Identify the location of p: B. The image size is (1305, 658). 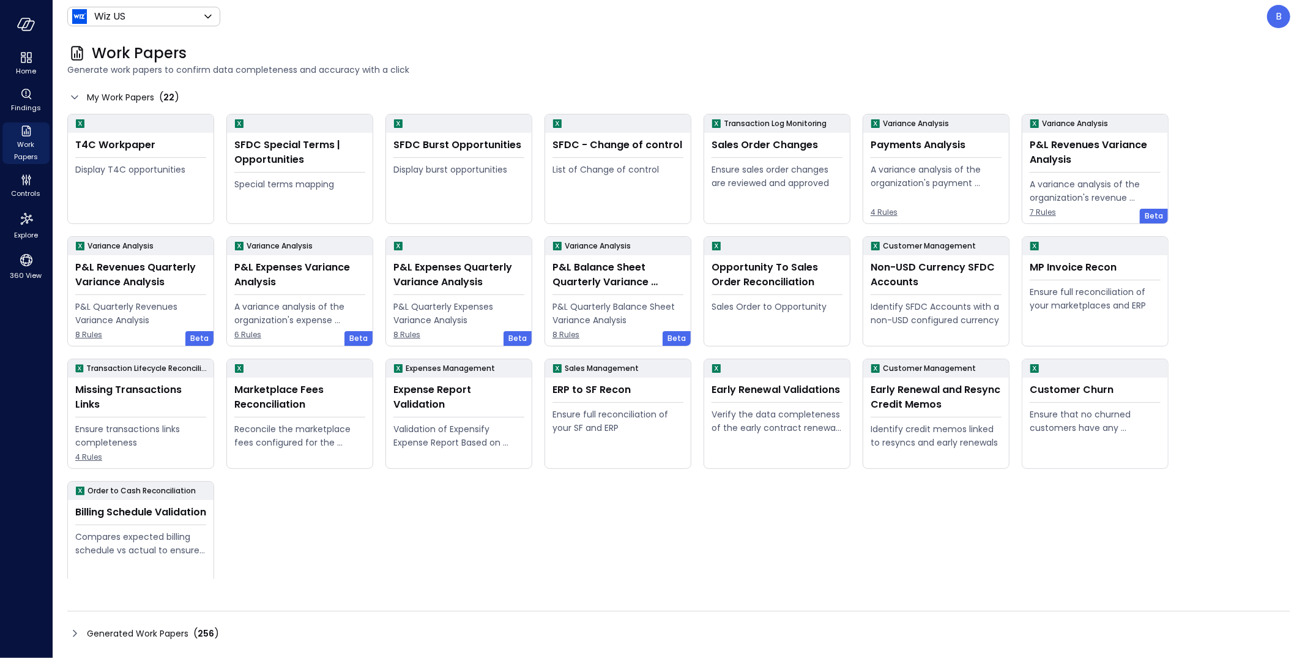
(1279, 17).